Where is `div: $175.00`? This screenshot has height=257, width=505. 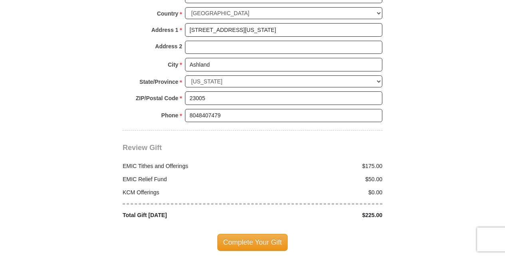 div: $175.00 is located at coordinates (320, 166).